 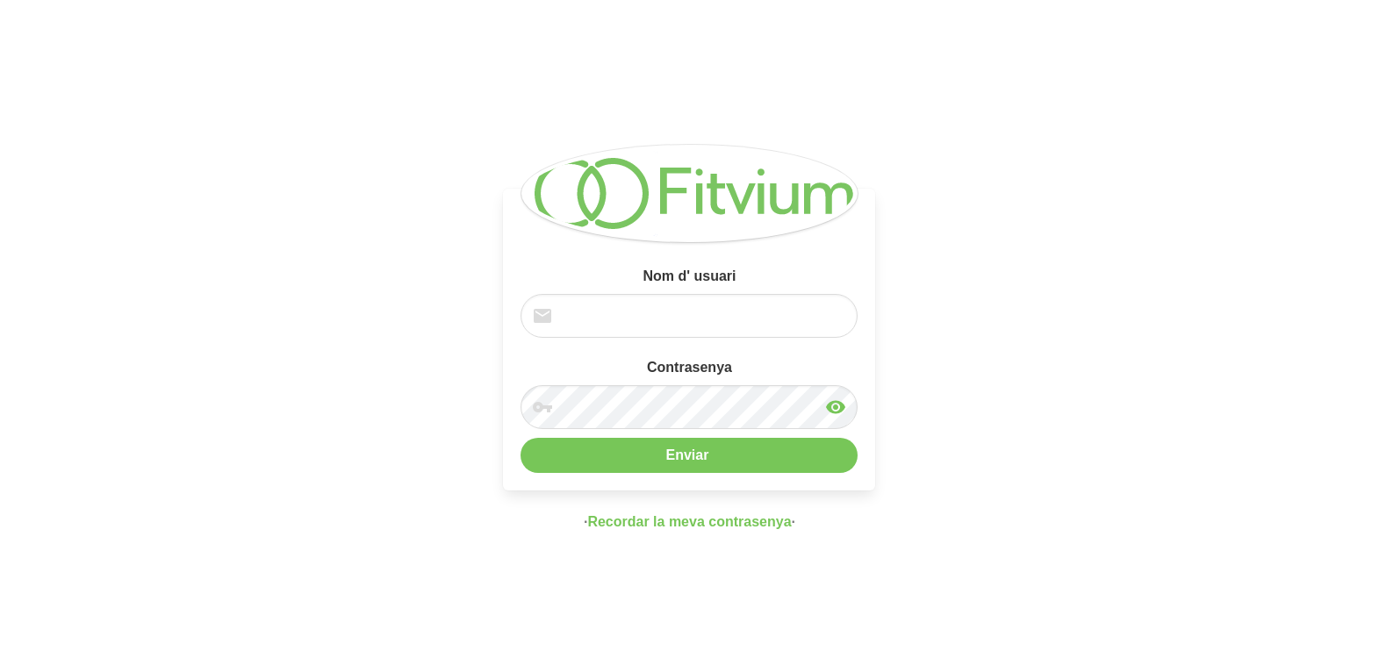 I want to click on b: Enviar, so click(x=687, y=455).